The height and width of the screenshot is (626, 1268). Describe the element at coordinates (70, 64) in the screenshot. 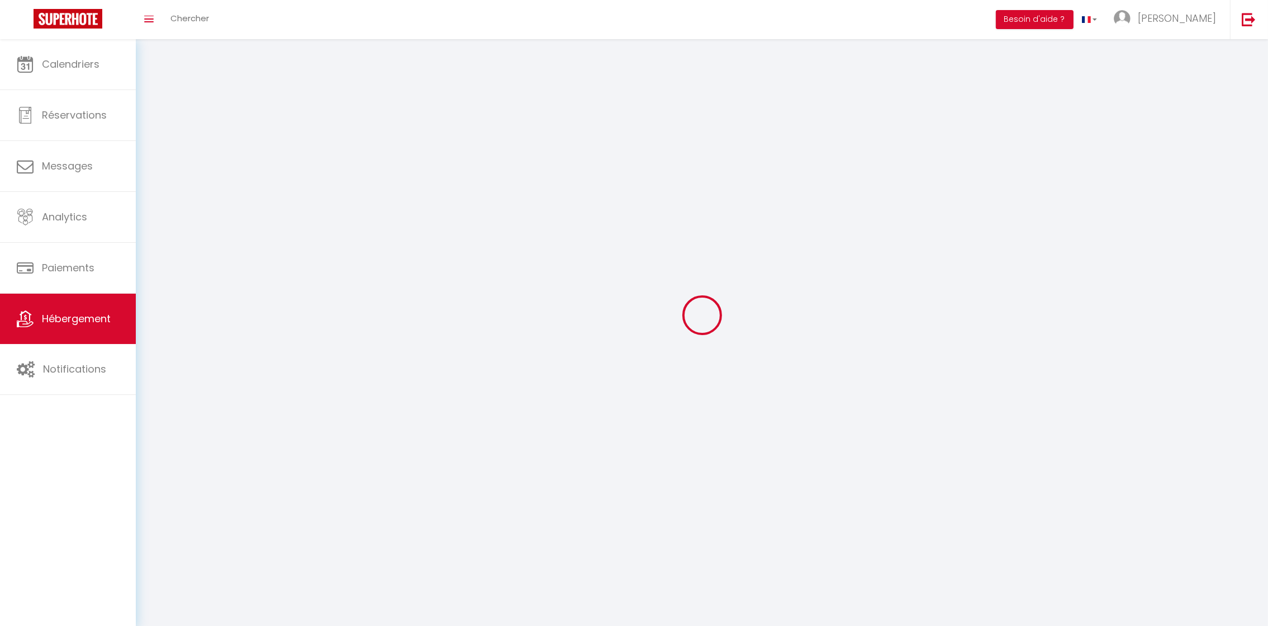

I see `span: Calendriers` at that location.